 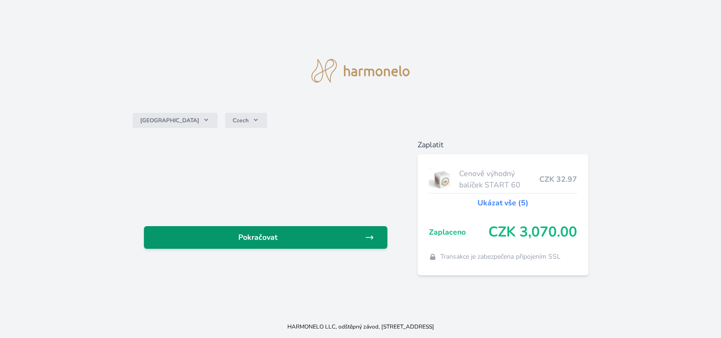 I want to click on span: Cenově výhodný balíček START 60, so click(x=498, y=179).